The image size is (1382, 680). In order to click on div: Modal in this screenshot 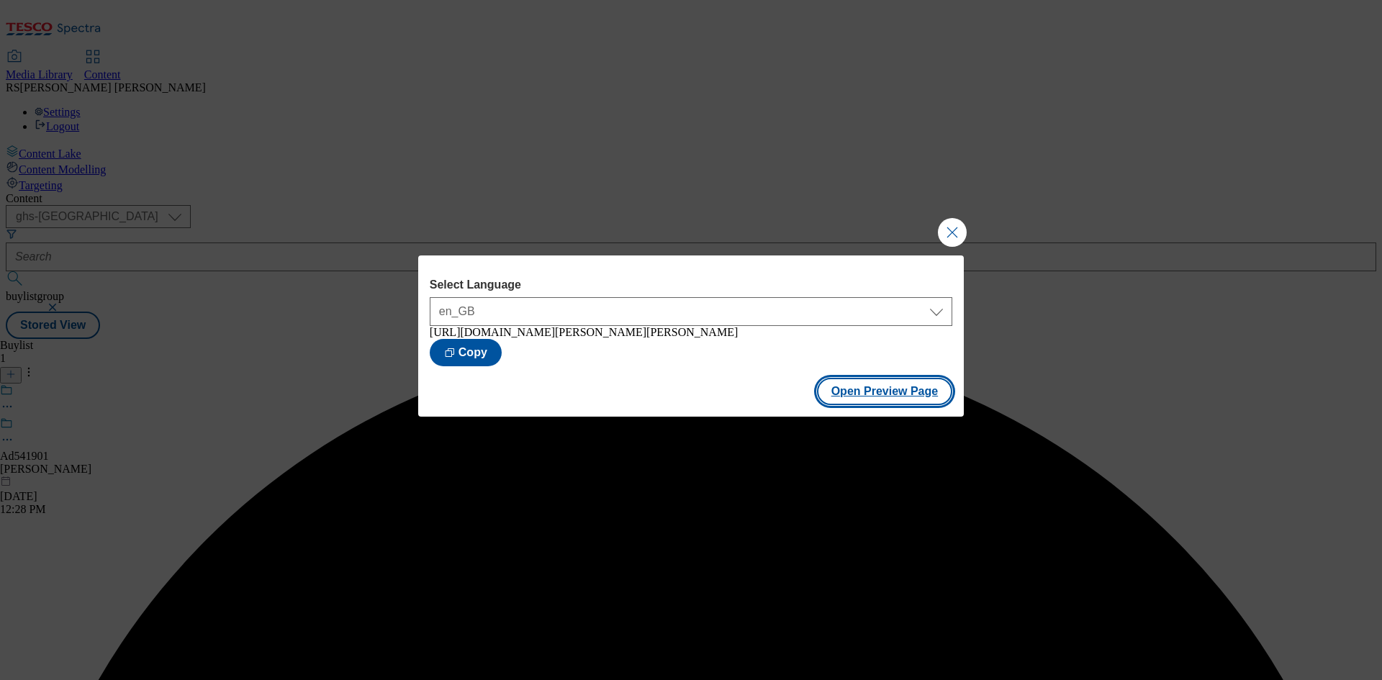, I will do `click(691, 336)`.